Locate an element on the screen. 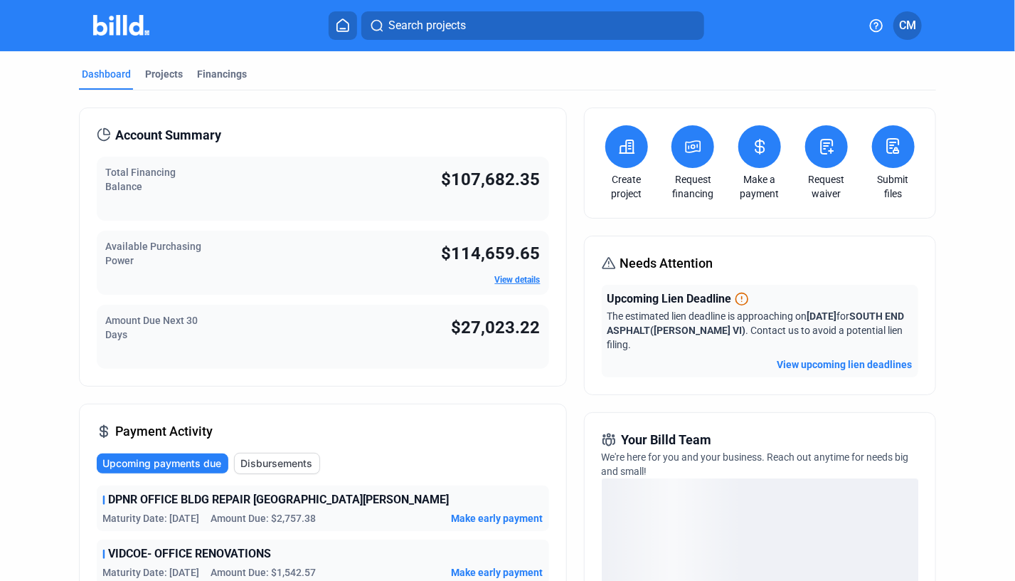 The height and width of the screenshot is (581, 1015). span: $27,023.22 is located at coordinates (496, 327).